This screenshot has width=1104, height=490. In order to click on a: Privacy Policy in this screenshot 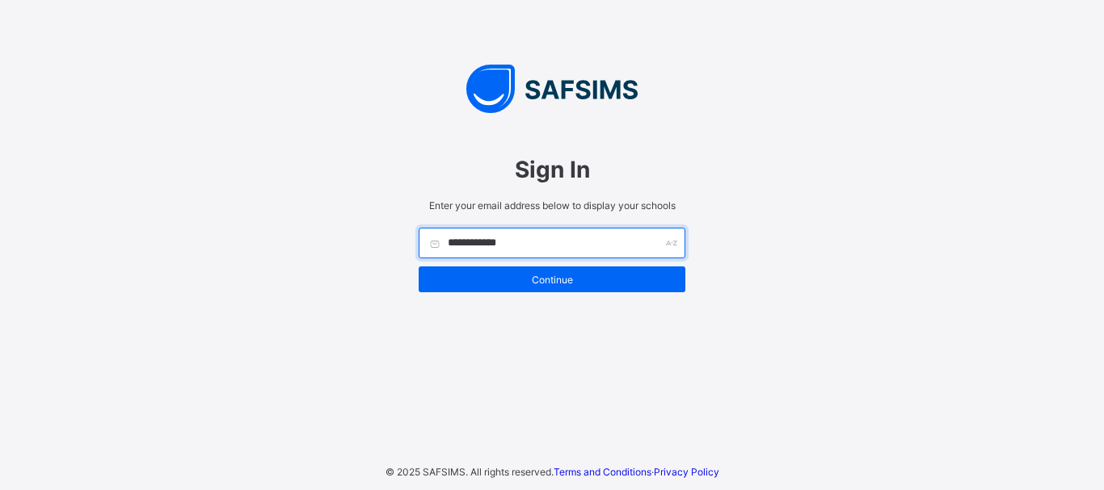, I will do `click(686, 472)`.